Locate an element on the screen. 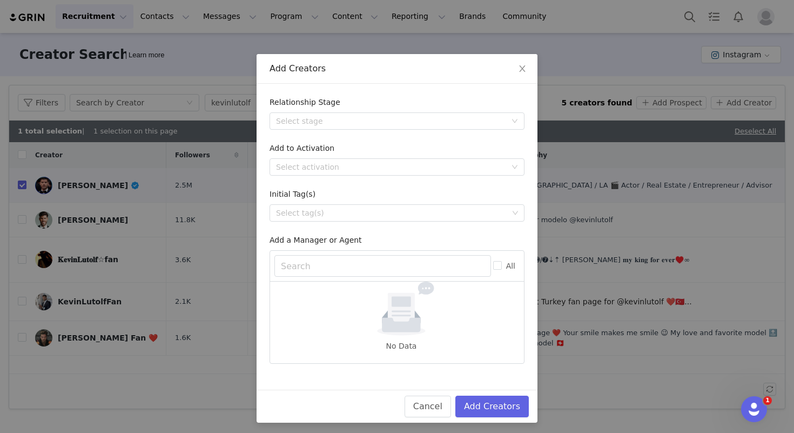 The image size is (794, 433). input: Search is located at coordinates (382, 266).